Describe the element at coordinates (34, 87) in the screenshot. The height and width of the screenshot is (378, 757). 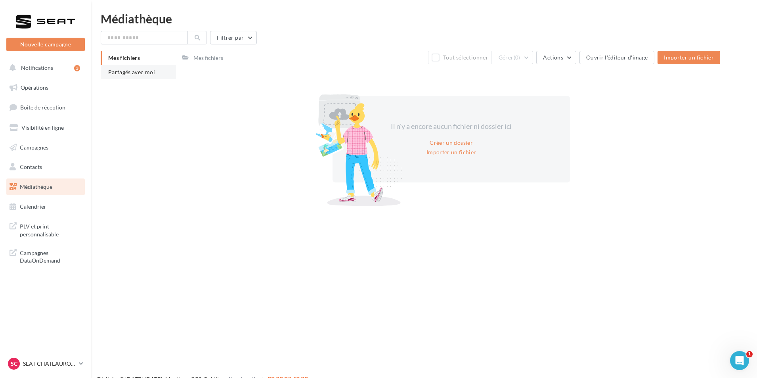
I see `span: Opérations` at that location.